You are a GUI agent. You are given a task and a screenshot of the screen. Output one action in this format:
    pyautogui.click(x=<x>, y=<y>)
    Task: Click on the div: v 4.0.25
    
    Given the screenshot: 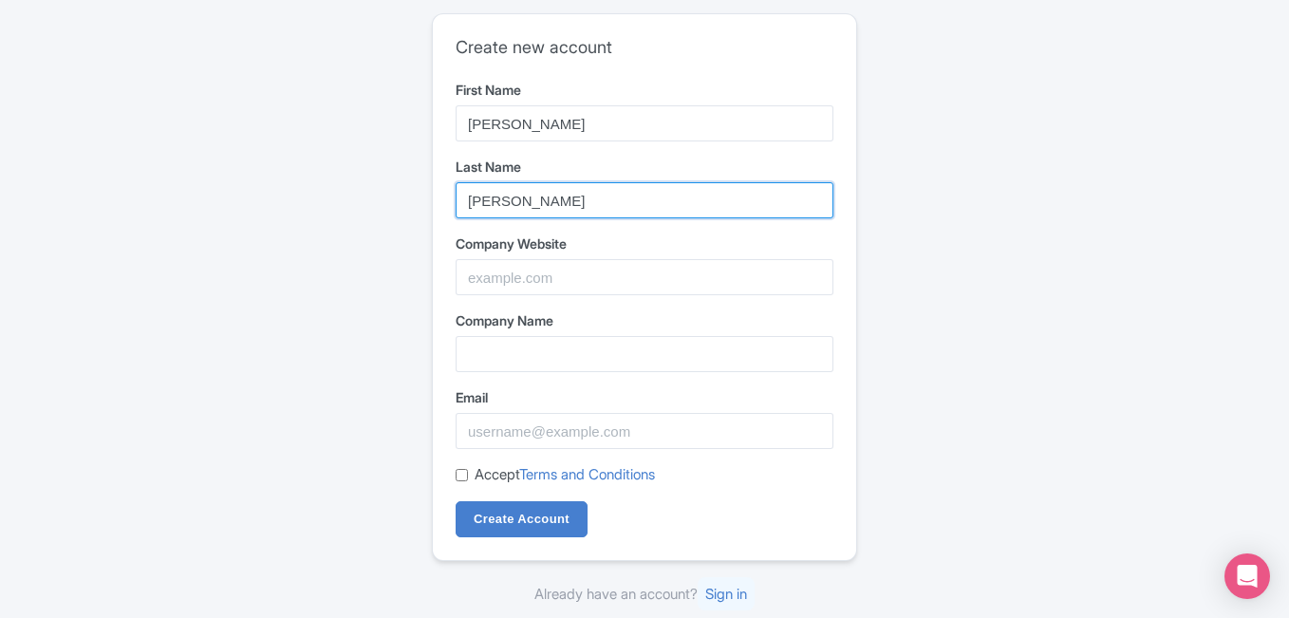 What is the action you would take?
    pyautogui.click(x=73, y=38)
    